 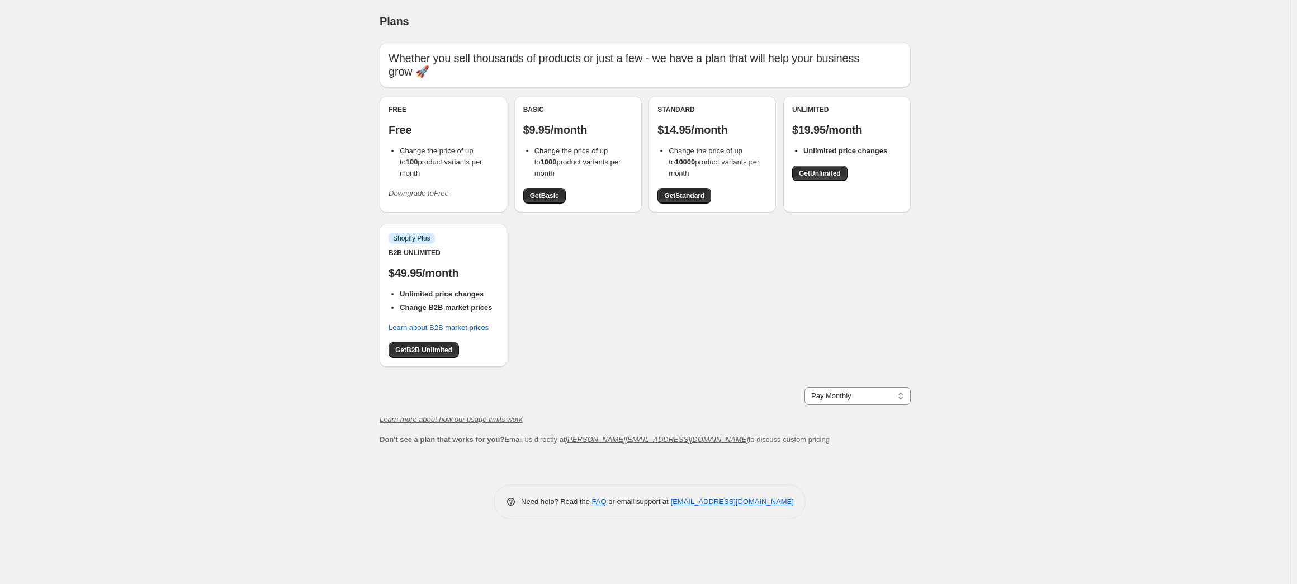 What do you see at coordinates (685, 162) in the screenshot?
I see `b: 10000` at bounding box center [685, 162].